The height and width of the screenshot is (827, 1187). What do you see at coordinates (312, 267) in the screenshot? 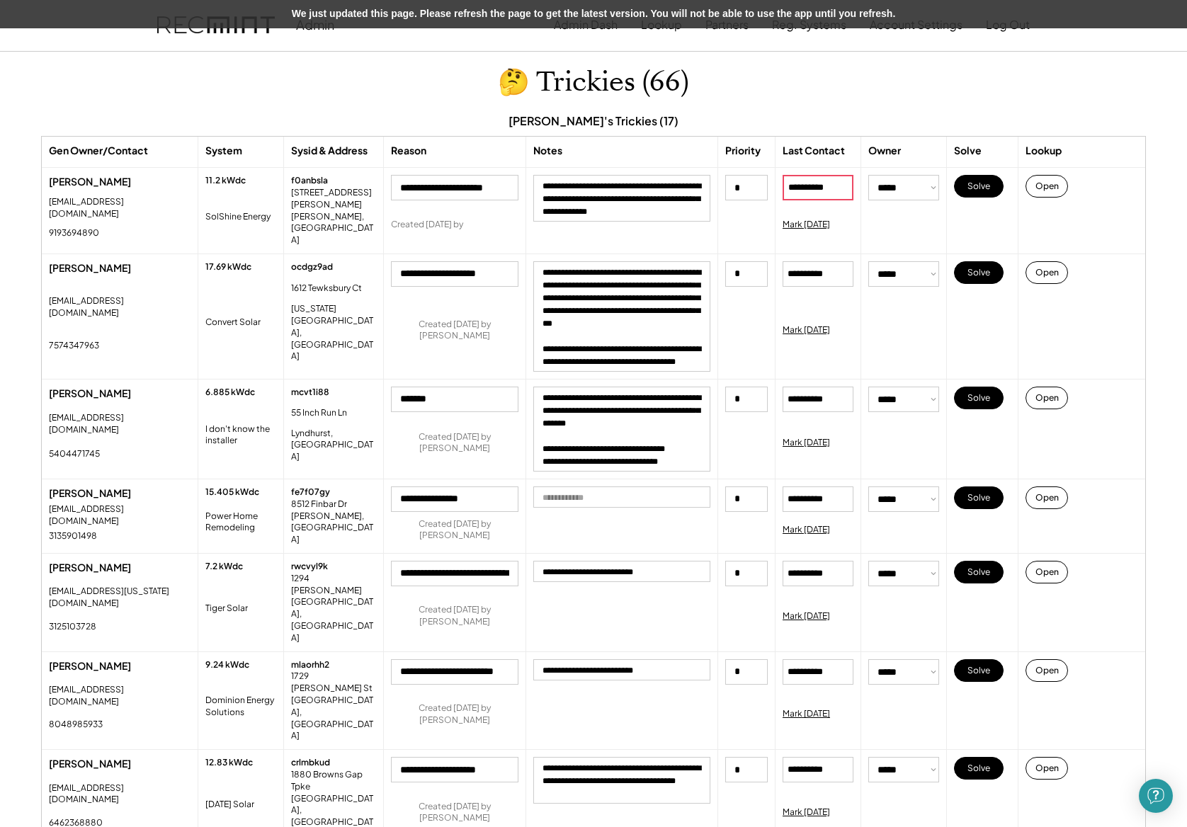
I see `div: ocdgz9ad` at bounding box center [312, 267].